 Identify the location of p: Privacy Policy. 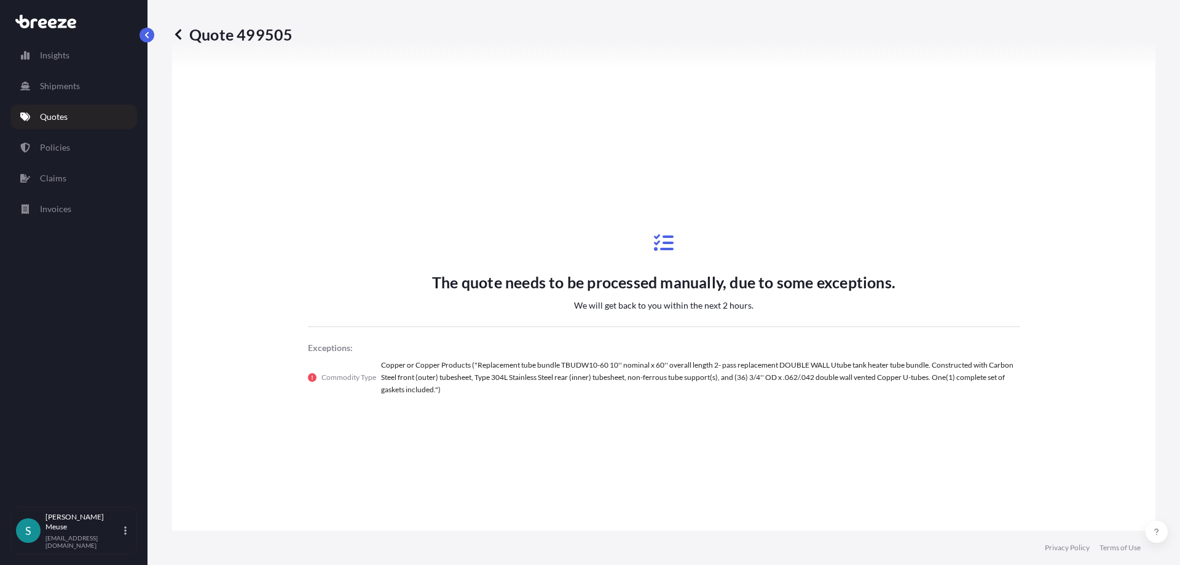
(1066, 547).